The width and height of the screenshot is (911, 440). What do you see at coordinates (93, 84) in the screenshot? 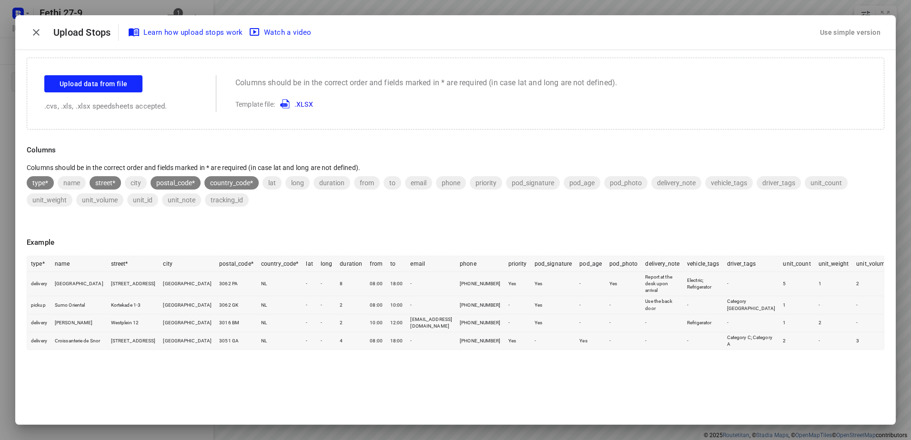
I see `span: Upload data from file` at bounding box center [93, 84].